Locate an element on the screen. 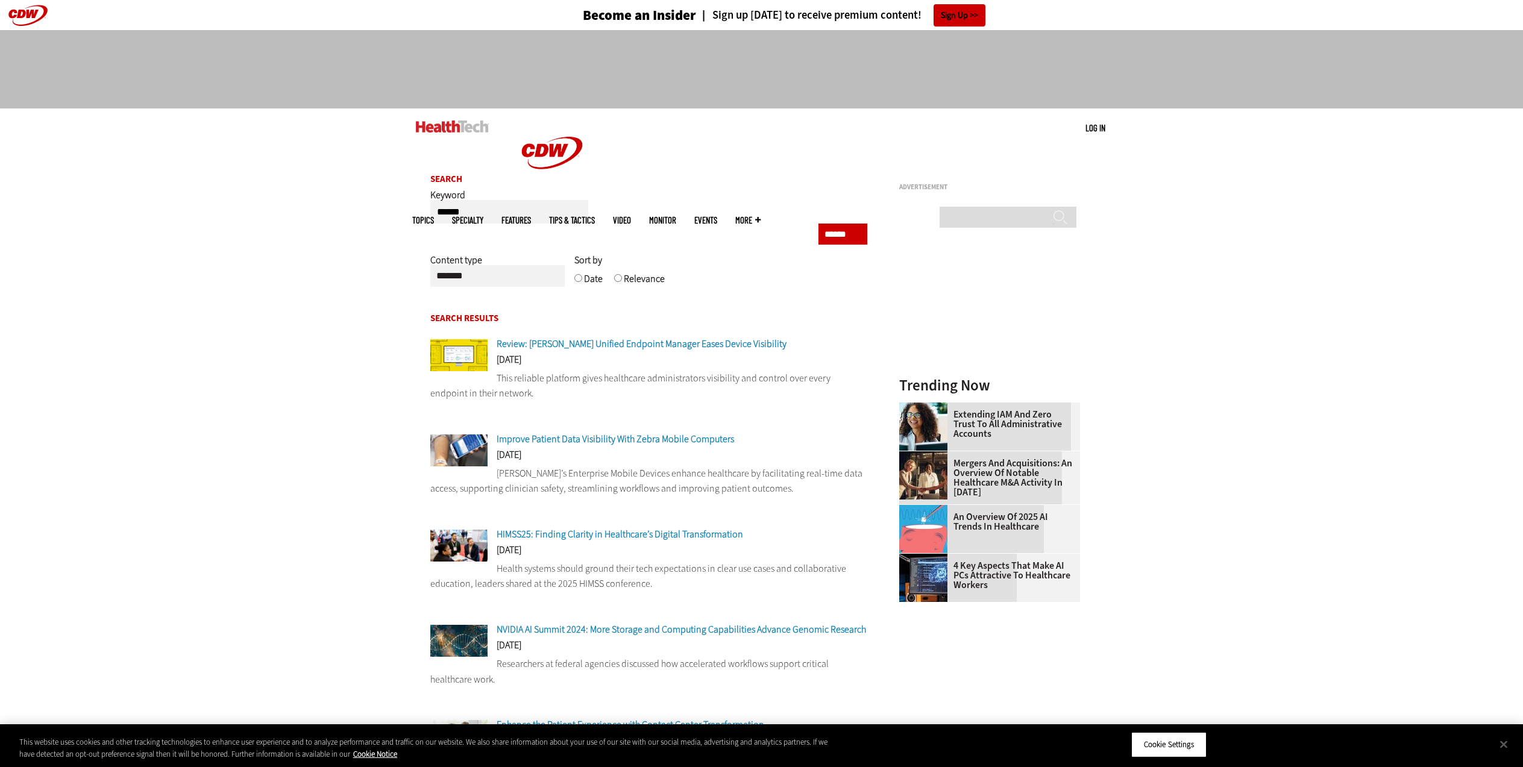 Image resolution: width=1523 pixels, height=767 pixels. h3: Become an Insider is located at coordinates (640, 15).